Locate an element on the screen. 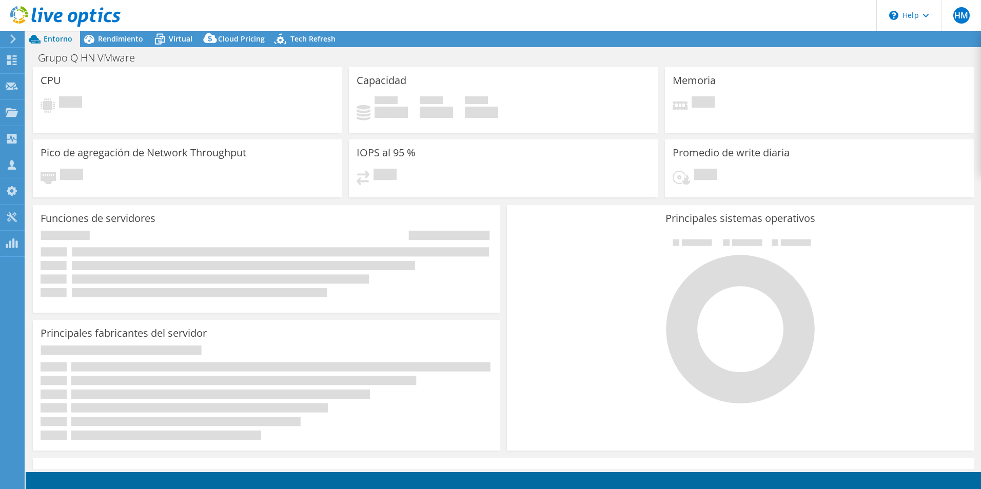 The image size is (981, 489). span: Used is located at coordinates (386, 102).